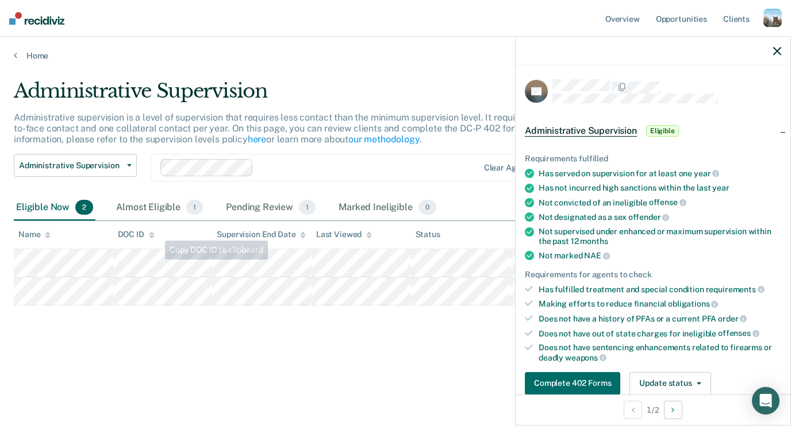 The height and width of the screenshot is (426, 791). I want to click on div: Administrative Supervision, so click(310, 95).